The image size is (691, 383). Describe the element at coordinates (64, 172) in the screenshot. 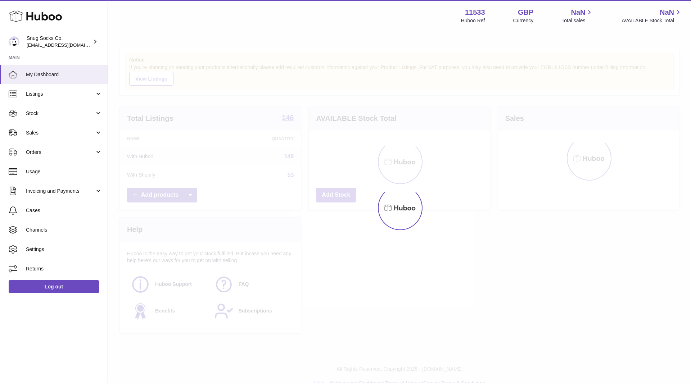

I see `span: Usage` at that location.